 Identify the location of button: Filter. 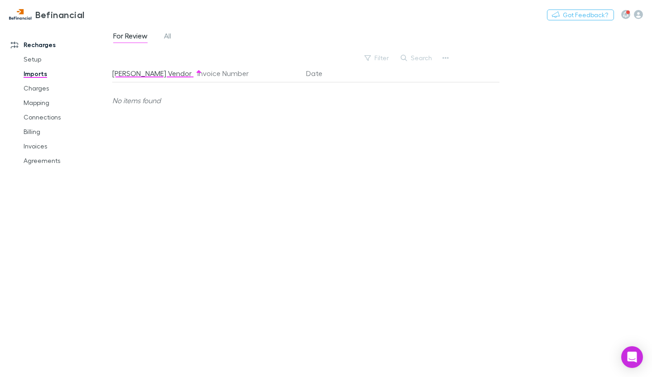
(377, 58).